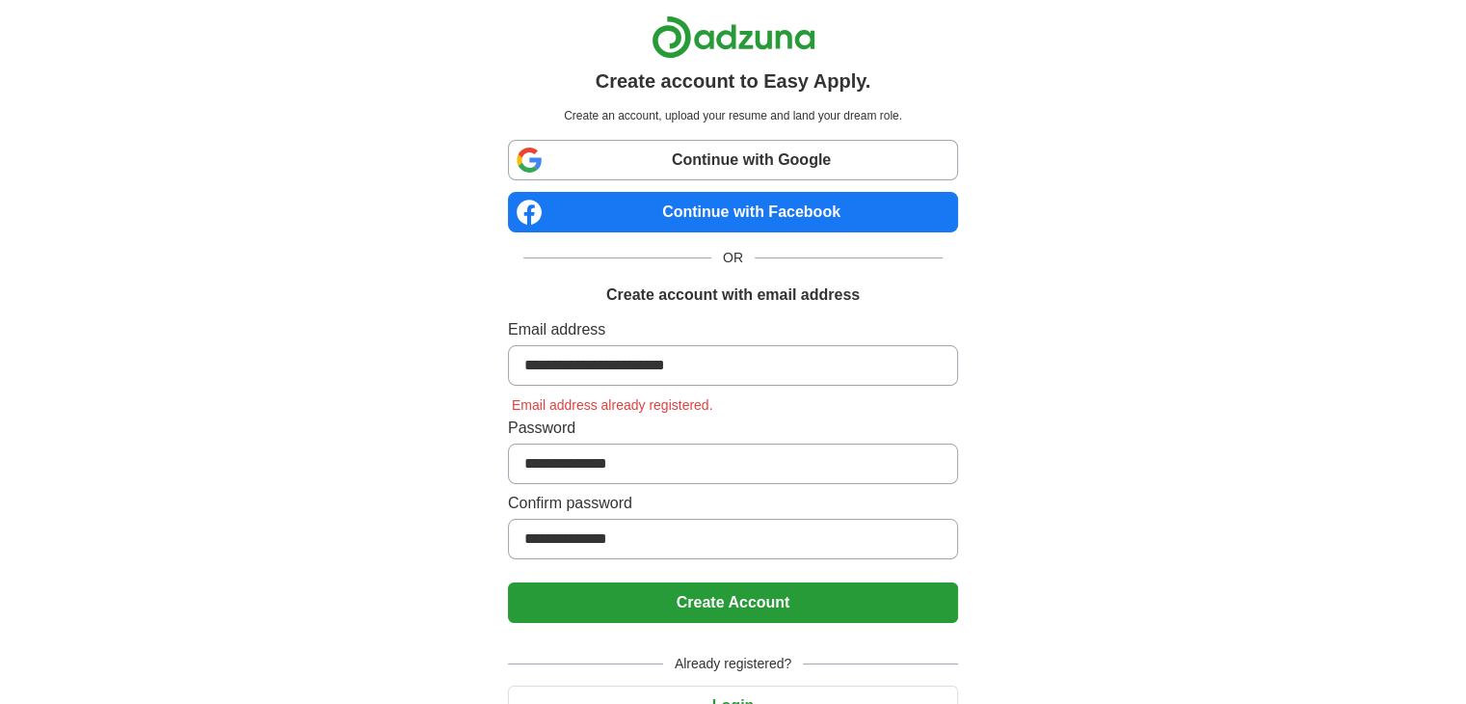  I want to click on h1: Create account with email address, so click(732, 295).